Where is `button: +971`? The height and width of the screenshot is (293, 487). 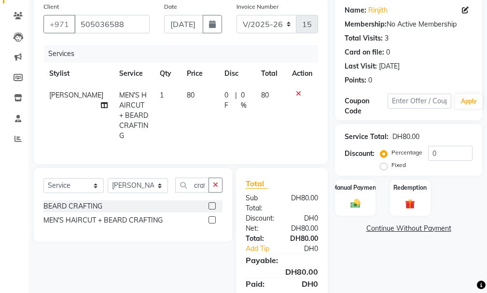 button: +971 is located at coordinates (59, 24).